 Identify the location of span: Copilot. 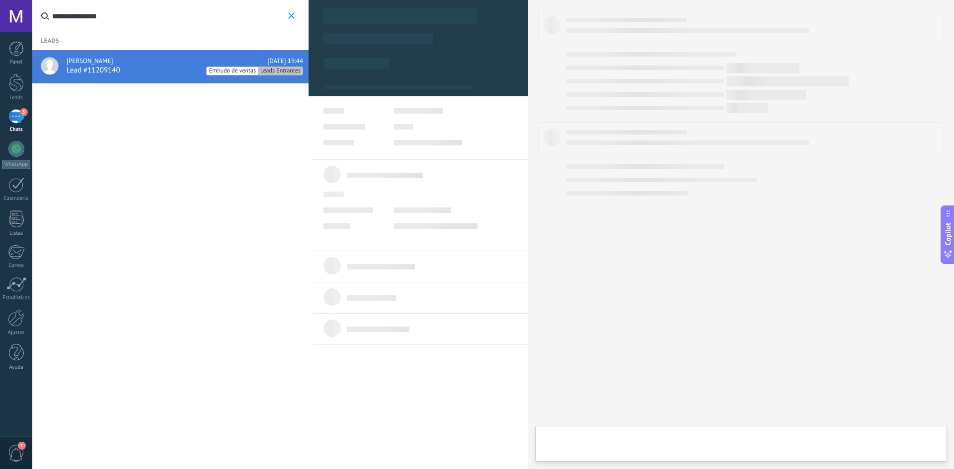
(948, 234).